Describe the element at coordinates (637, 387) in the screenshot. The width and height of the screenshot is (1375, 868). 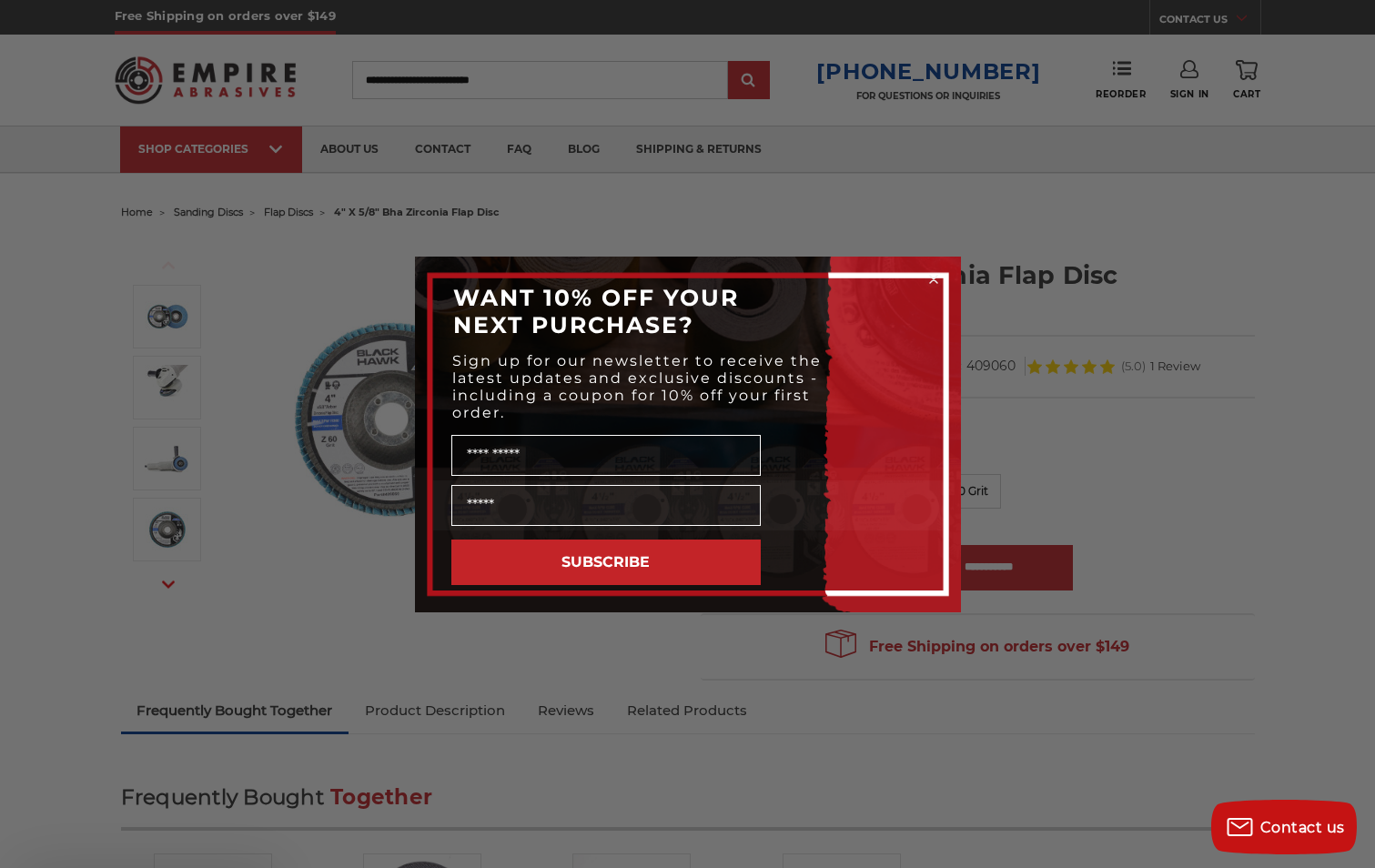
I see `span: Sign up for our newsletter to receive the latest updates and exclusive discounts - including a co...` at that location.